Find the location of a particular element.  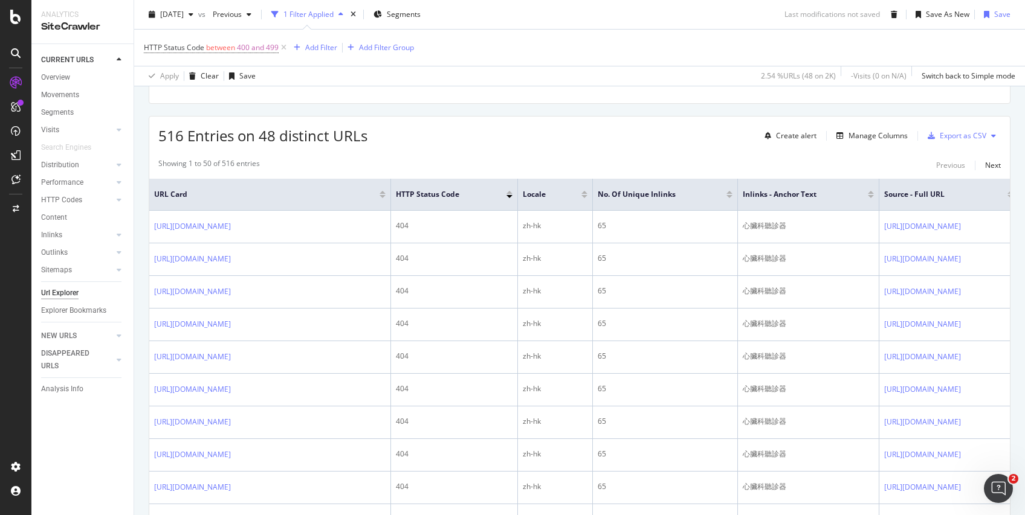

div: Inlinks is located at coordinates (51, 235).